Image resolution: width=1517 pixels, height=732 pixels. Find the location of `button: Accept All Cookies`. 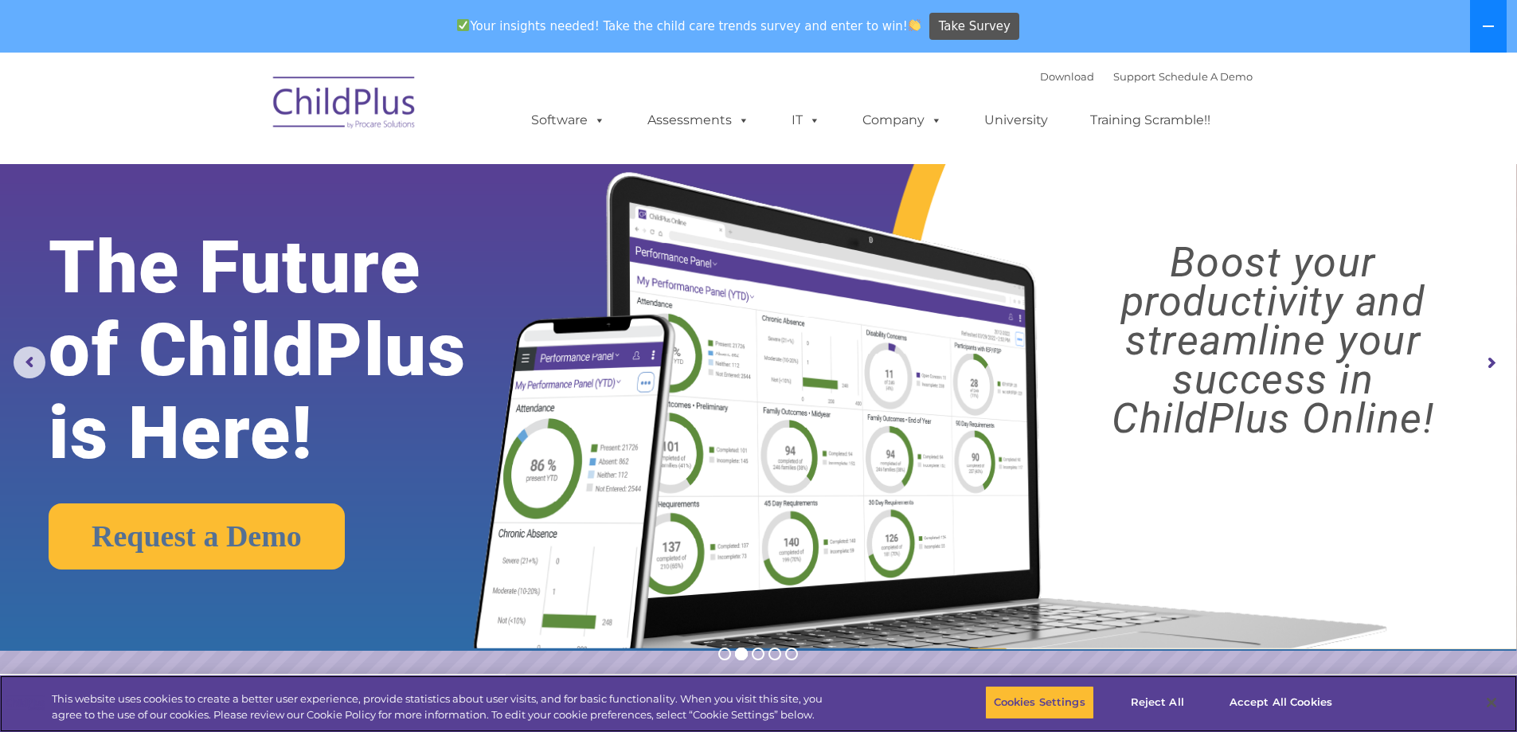

button: Accept All Cookies is located at coordinates (1281, 703).